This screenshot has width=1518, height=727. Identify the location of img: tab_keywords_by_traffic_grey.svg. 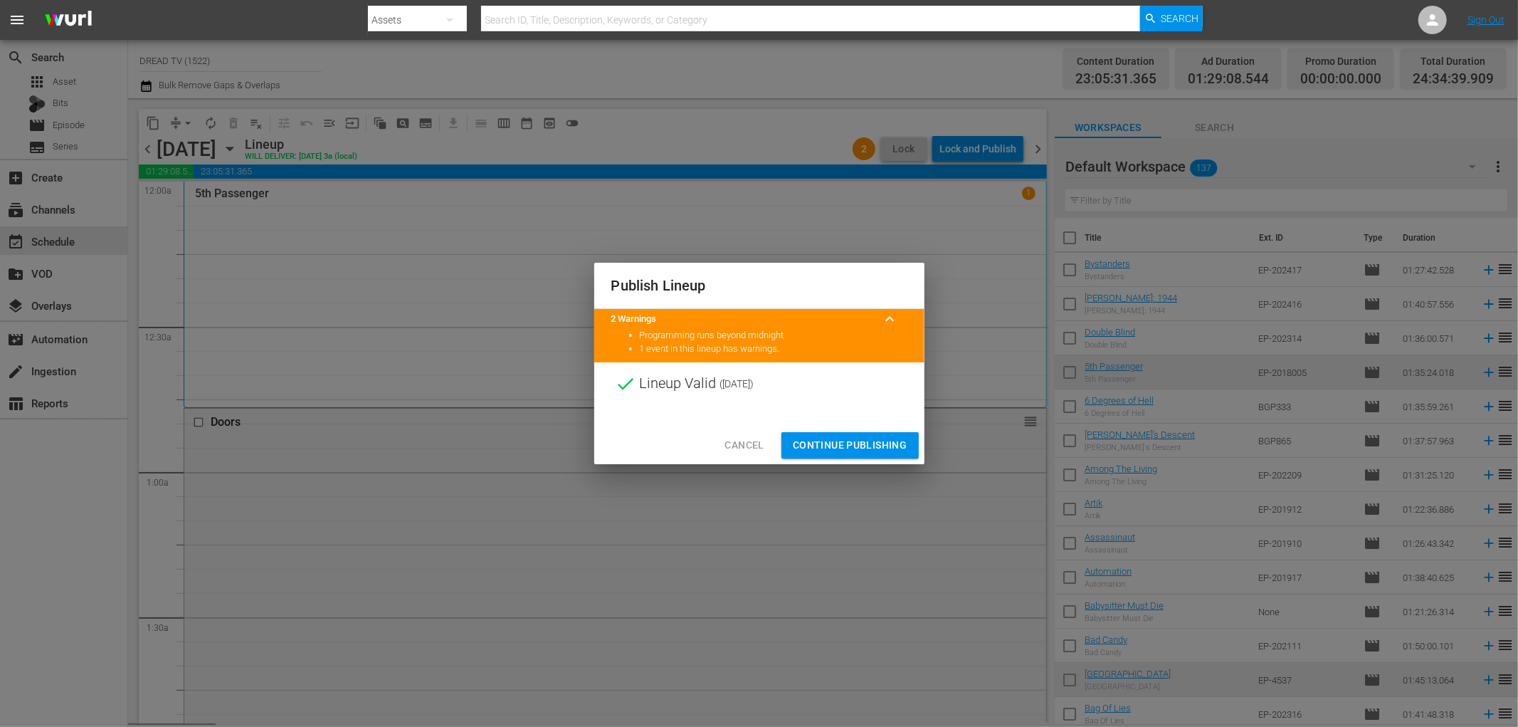
(147, 88).